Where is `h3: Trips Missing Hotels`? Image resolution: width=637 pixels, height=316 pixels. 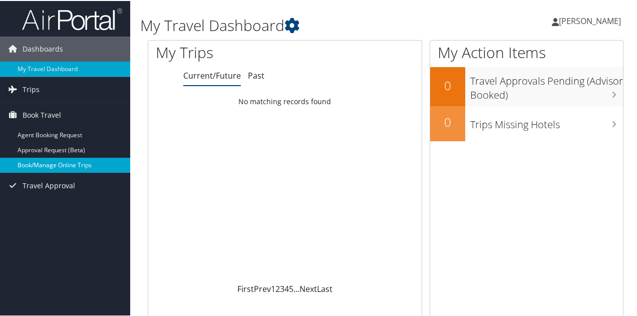 h3: Trips Missing Hotels is located at coordinates (547, 121).